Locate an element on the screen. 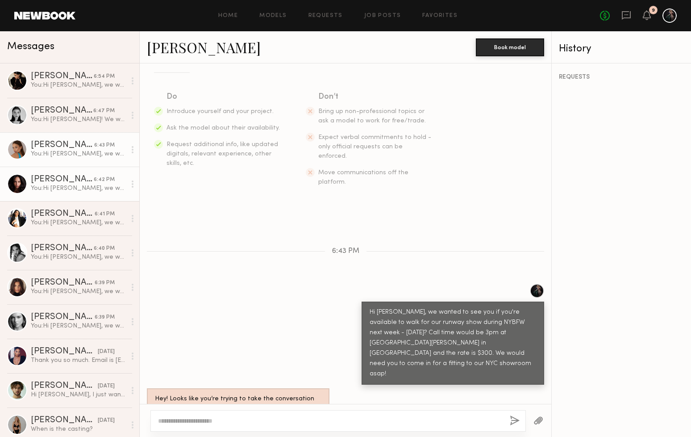 This screenshot has width=691, height=437. div: 6:54 PM is located at coordinates (104, 76).